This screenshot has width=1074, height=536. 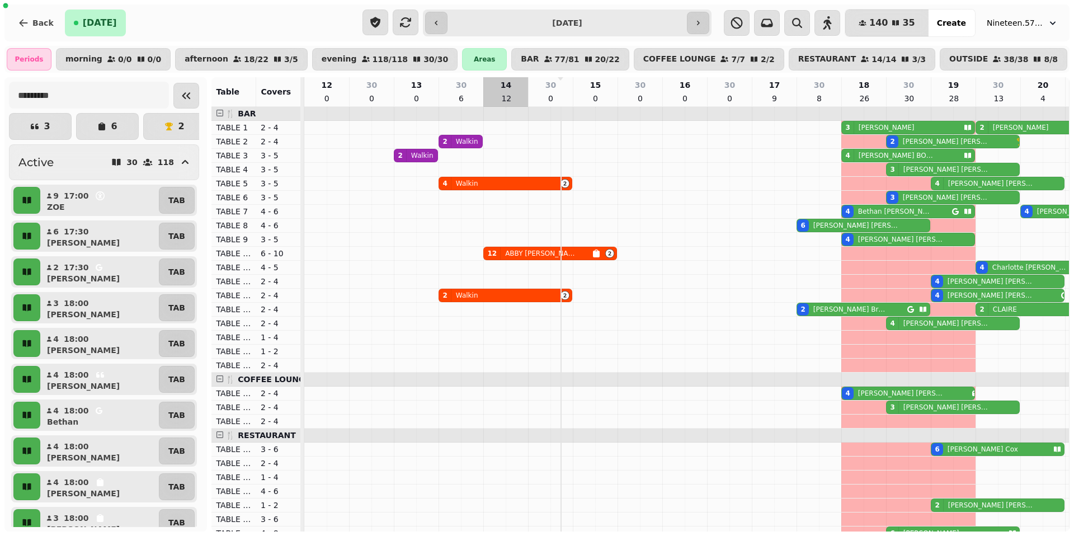 What do you see at coordinates (29, 59) in the screenshot?
I see `div: Periods` at bounding box center [29, 59].